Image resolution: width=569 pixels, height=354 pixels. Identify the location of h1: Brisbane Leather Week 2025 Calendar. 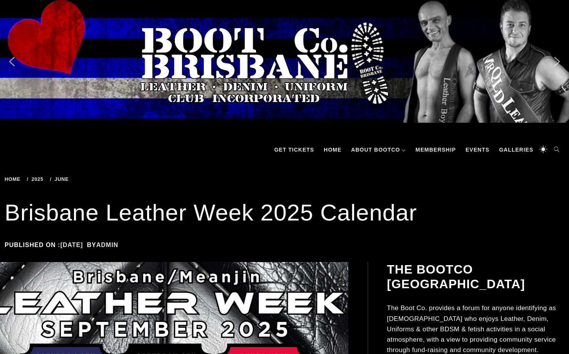
(285, 213).